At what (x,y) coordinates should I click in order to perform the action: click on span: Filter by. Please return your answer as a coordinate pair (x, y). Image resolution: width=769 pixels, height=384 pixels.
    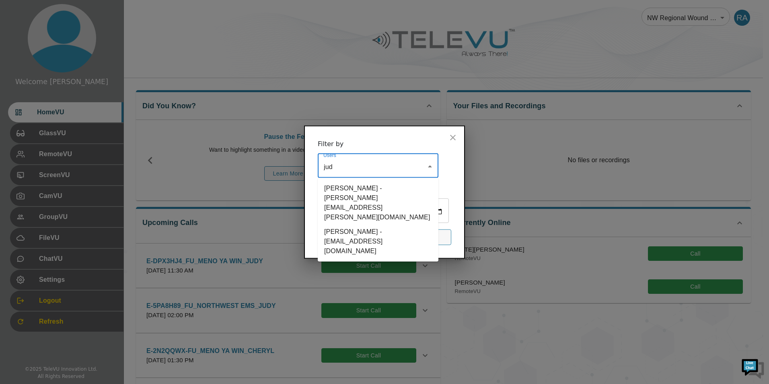
    Looking at the image, I should click on (331, 144).